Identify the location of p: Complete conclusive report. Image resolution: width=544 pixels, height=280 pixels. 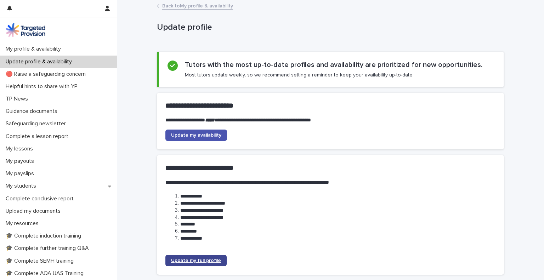
(41, 199).